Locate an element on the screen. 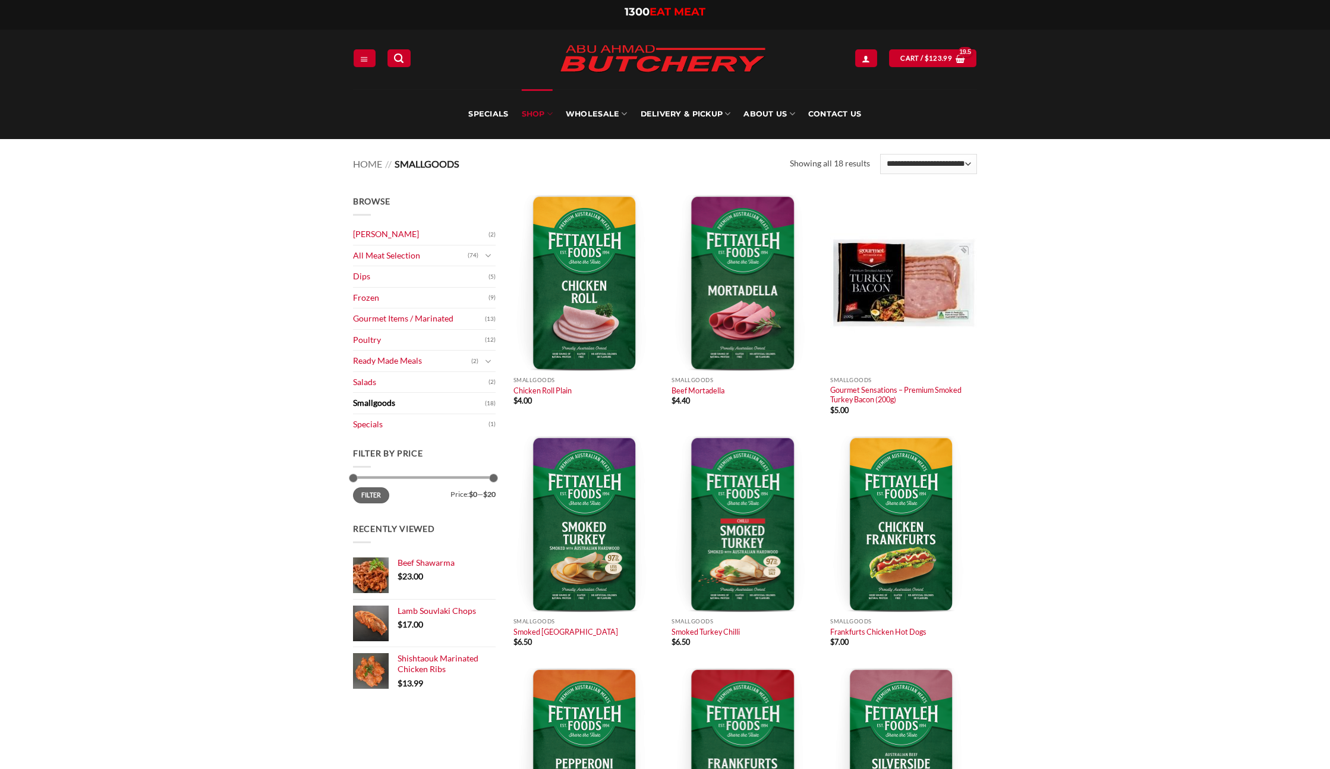  a: Salads is located at coordinates (421, 382).